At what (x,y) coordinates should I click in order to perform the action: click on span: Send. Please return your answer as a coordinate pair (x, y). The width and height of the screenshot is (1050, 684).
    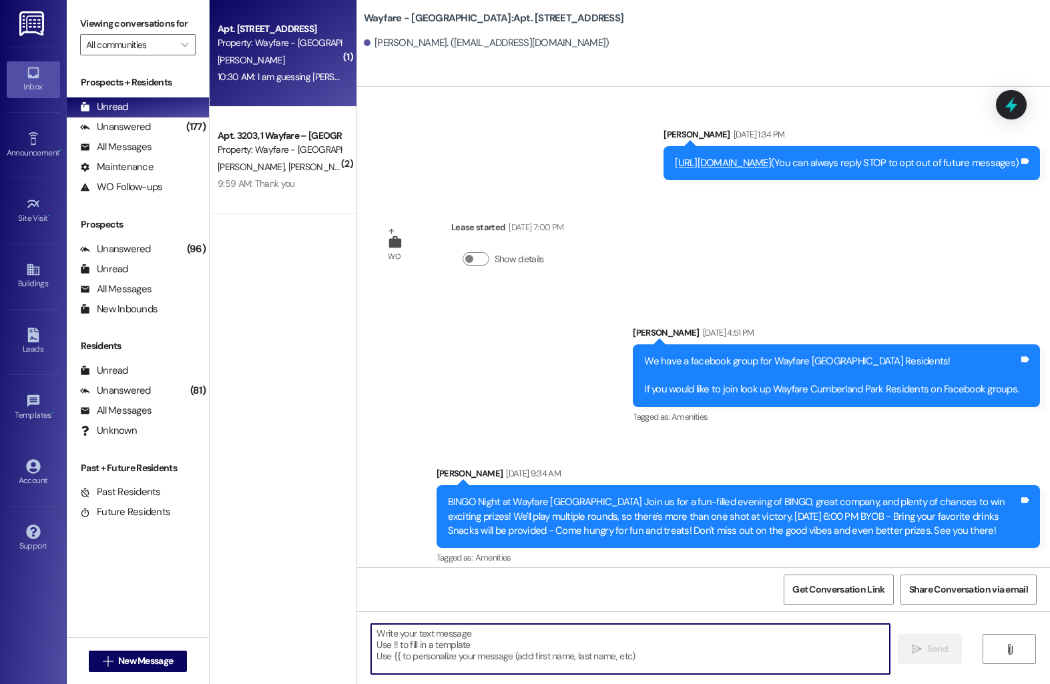
    Looking at the image, I should click on (937, 649).